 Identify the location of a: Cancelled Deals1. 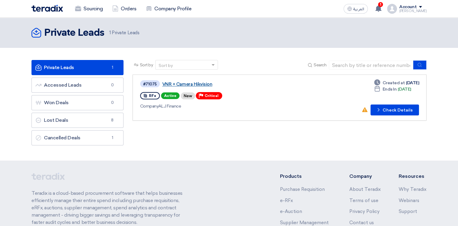
(78, 138).